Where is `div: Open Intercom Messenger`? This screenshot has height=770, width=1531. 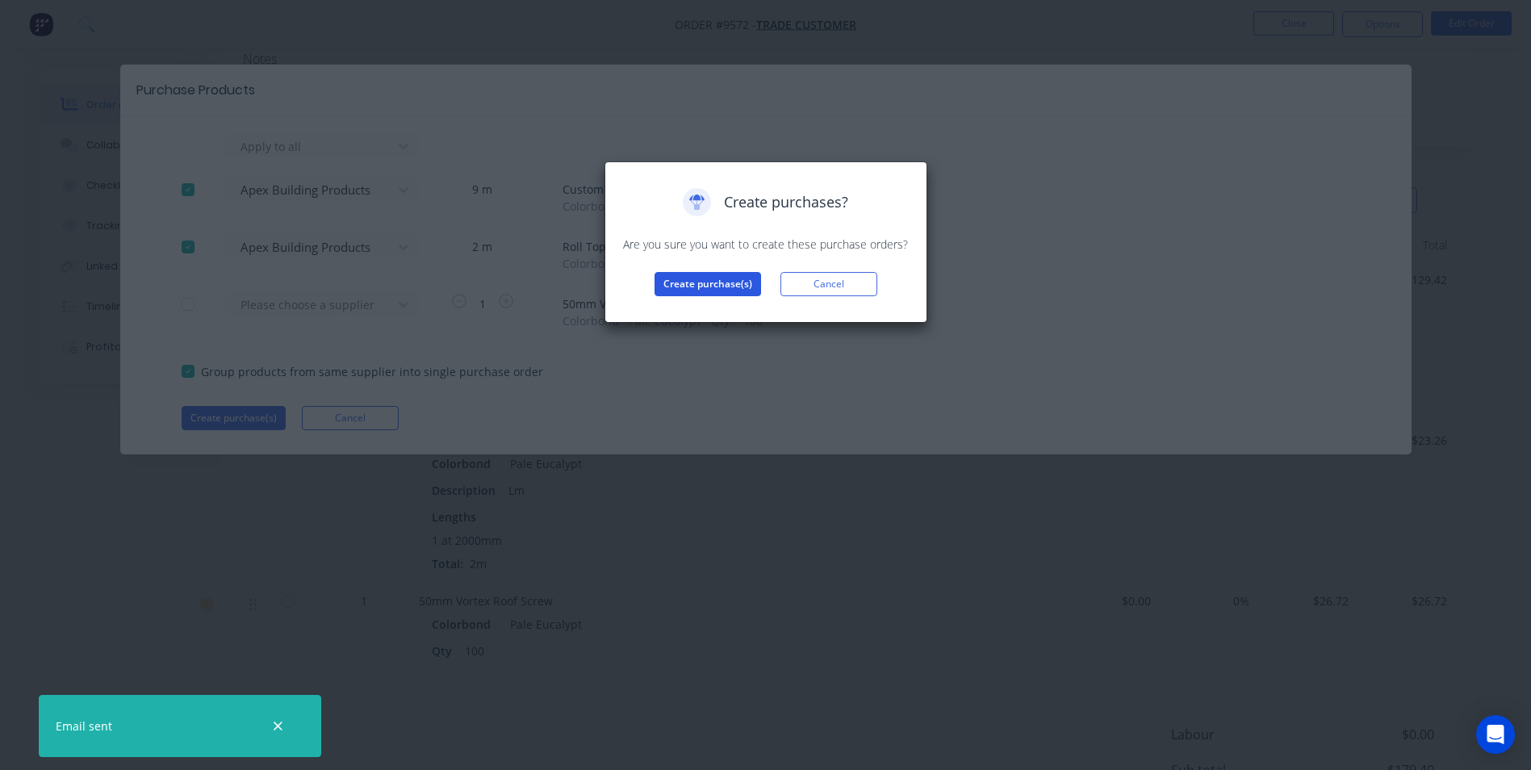
div: Open Intercom Messenger is located at coordinates (1495, 734).